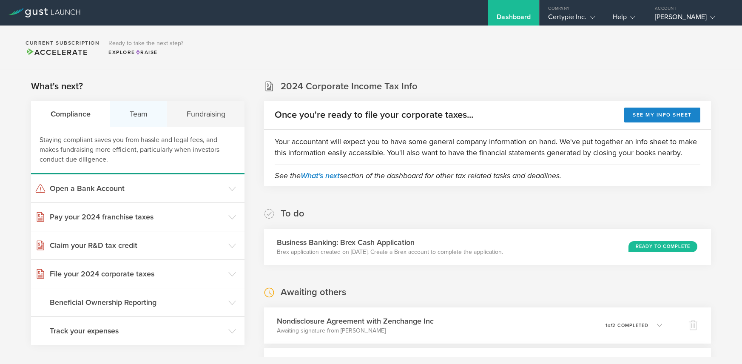 This screenshot has height=364, width=742. Describe the element at coordinates (418, 176) in the screenshot. I see `em: See the section of the dashboard for other tax related tasks and deadlines.` at that location.